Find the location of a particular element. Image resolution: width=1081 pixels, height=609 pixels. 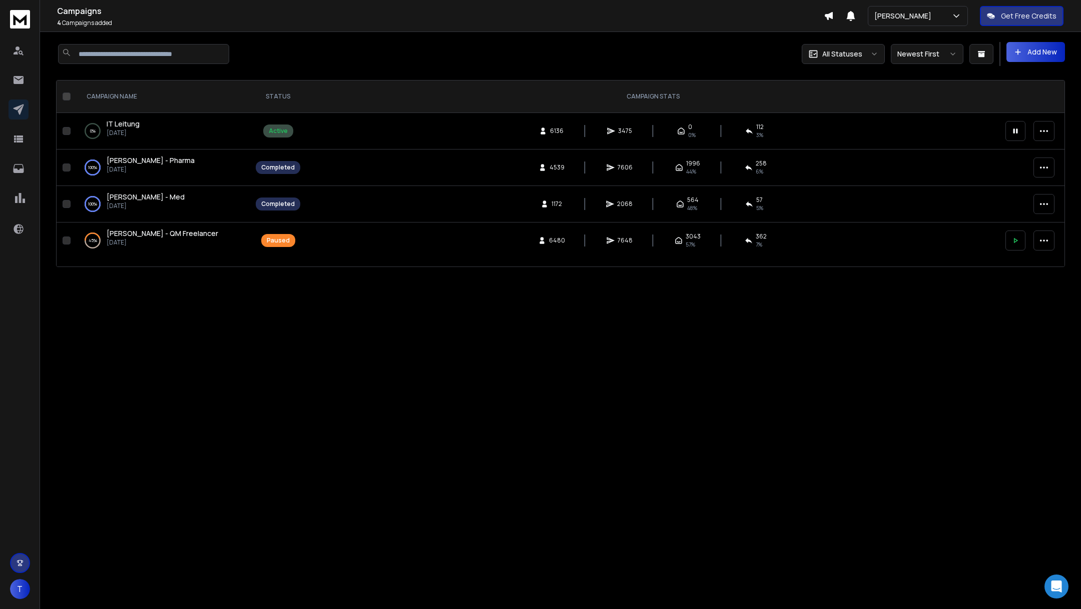

span: T is located at coordinates (20, 589).